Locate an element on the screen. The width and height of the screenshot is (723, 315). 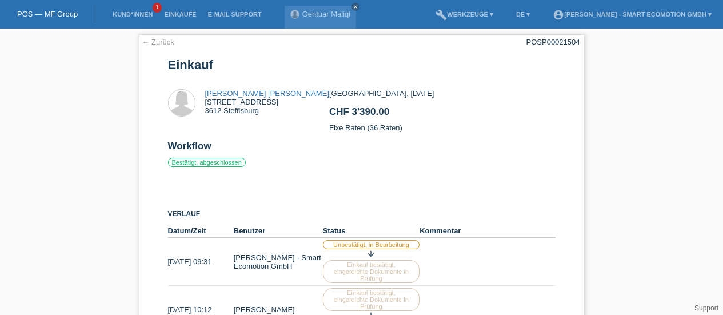
a: close is located at coordinates (356, 7).